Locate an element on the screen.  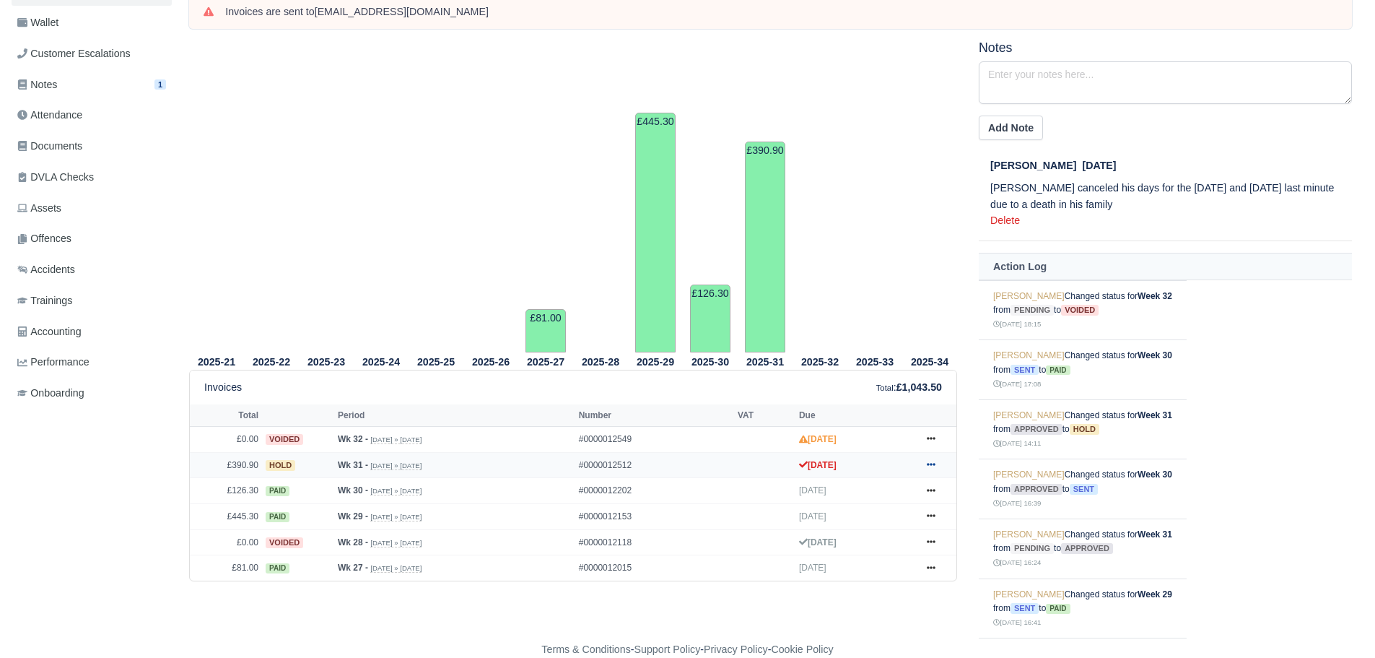
th: Action Log is located at coordinates (1165, 266).